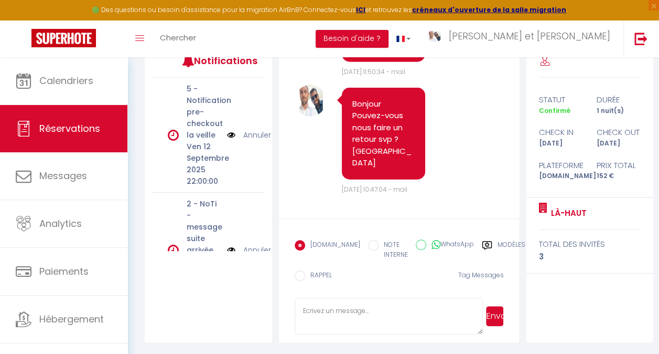  Describe the element at coordinates (619, 132) in the screenshot. I see `div: check out` at that location.